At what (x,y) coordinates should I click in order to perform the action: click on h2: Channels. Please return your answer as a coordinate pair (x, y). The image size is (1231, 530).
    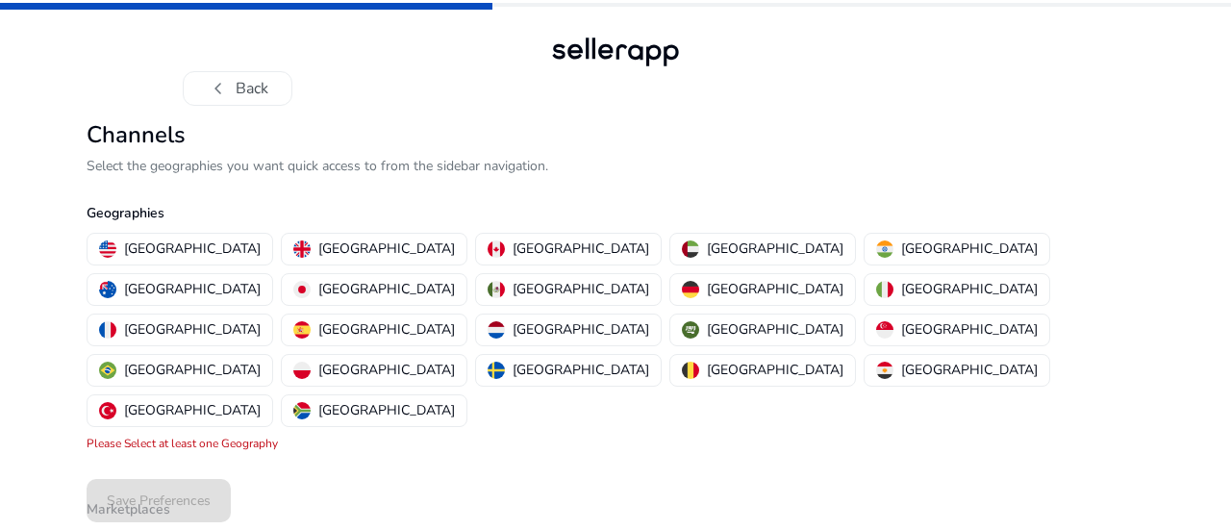
    Looking at the image, I should click on (615, 135).